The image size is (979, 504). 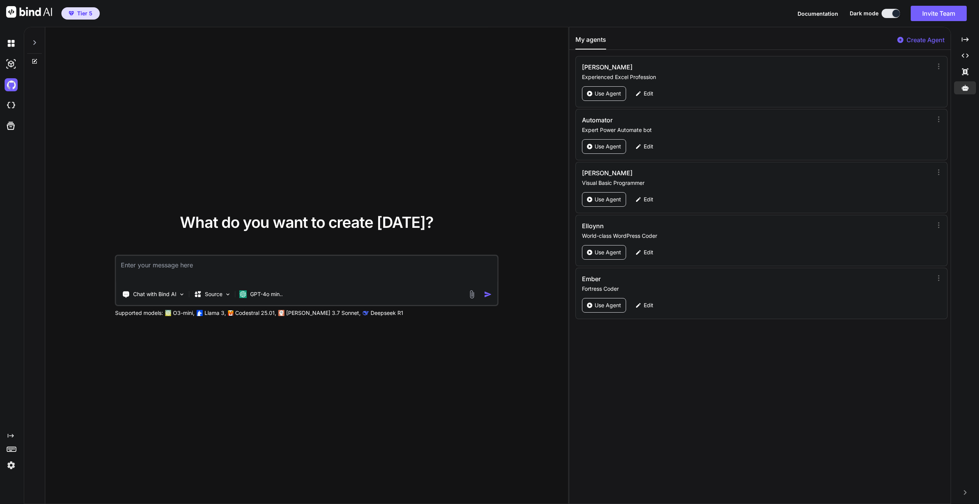 What do you see at coordinates (387, 313) in the screenshot?
I see `p: Deepseek R1` at bounding box center [387, 313].